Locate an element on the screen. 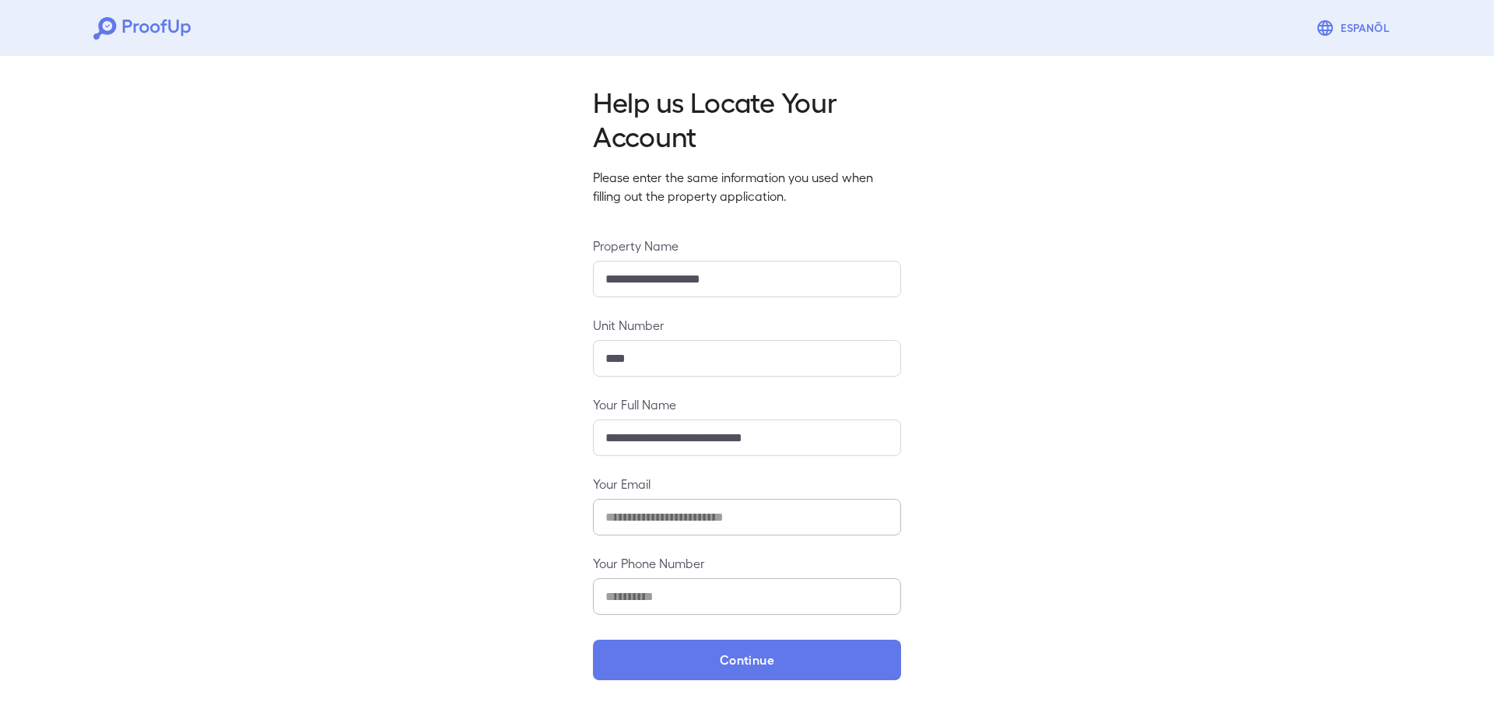 The image size is (1494, 709). button: Continue is located at coordinates (747, 660).